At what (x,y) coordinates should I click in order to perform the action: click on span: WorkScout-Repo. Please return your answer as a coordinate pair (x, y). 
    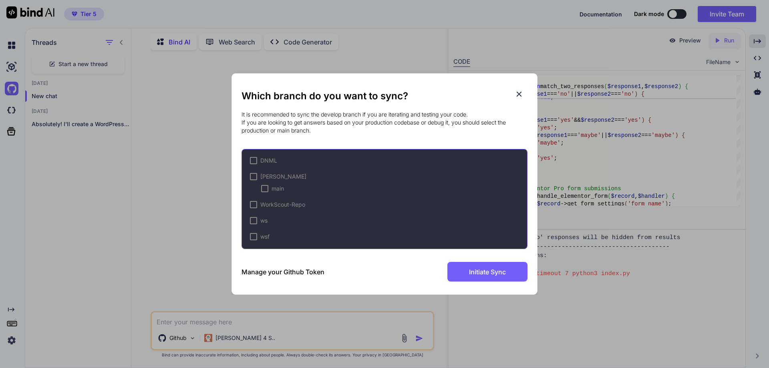
    Looking at the image, I should click on (283, 205).